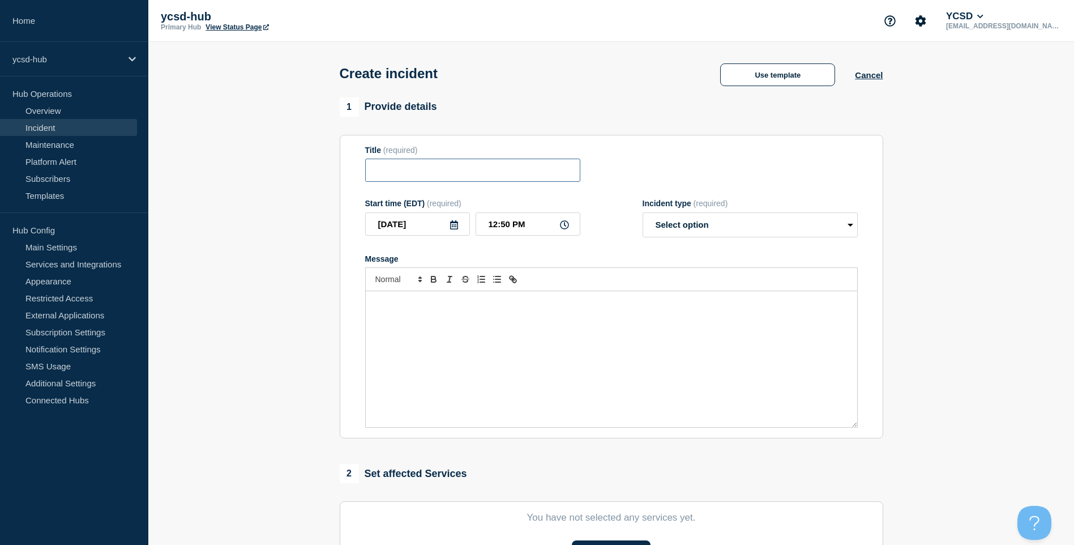 This screenshot has width=1074, height=545. I want to click on button: Use template, so click(777, 75).